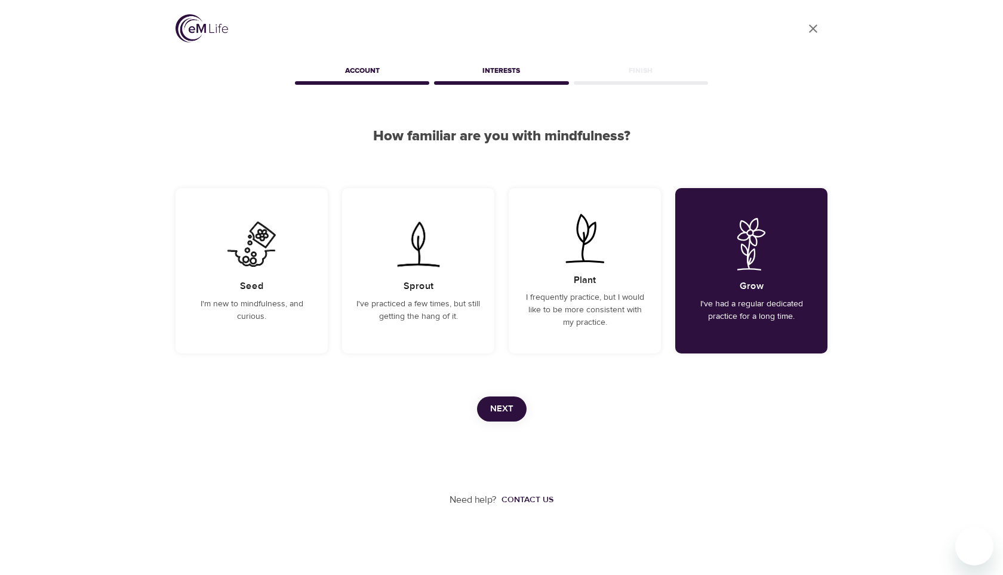 The width and height of the screenshot is (1003, 575). I want to click on h5: Grow, so click(752, 286).